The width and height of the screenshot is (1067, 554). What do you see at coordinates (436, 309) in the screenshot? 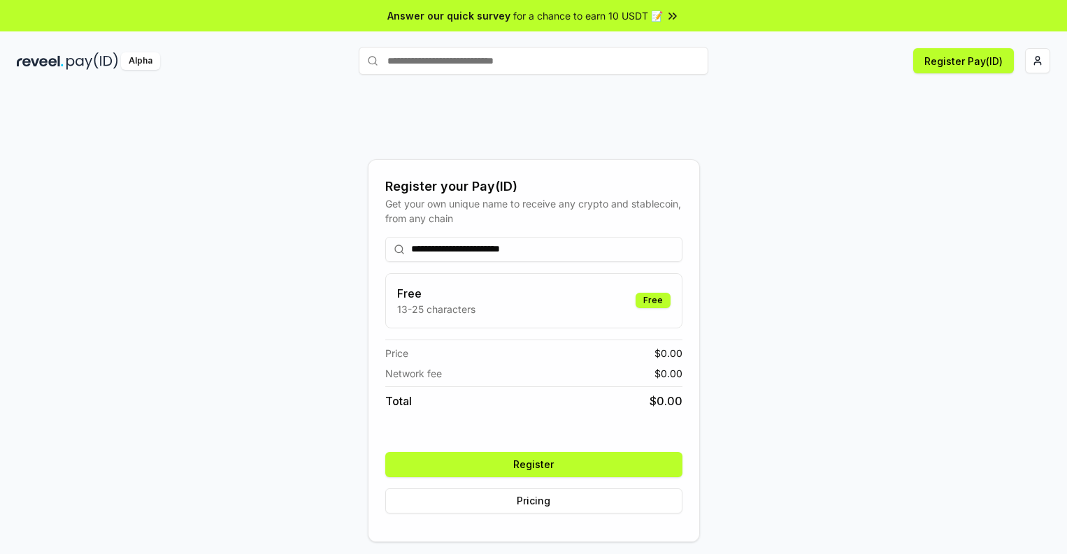
I see `p: 13-25 characters` at bounding box center [436, 309].